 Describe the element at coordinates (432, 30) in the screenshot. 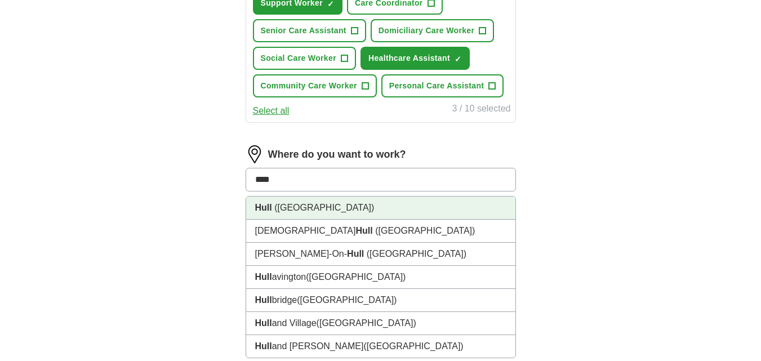

I see `button: Domiciliary Care Worker` at that location.